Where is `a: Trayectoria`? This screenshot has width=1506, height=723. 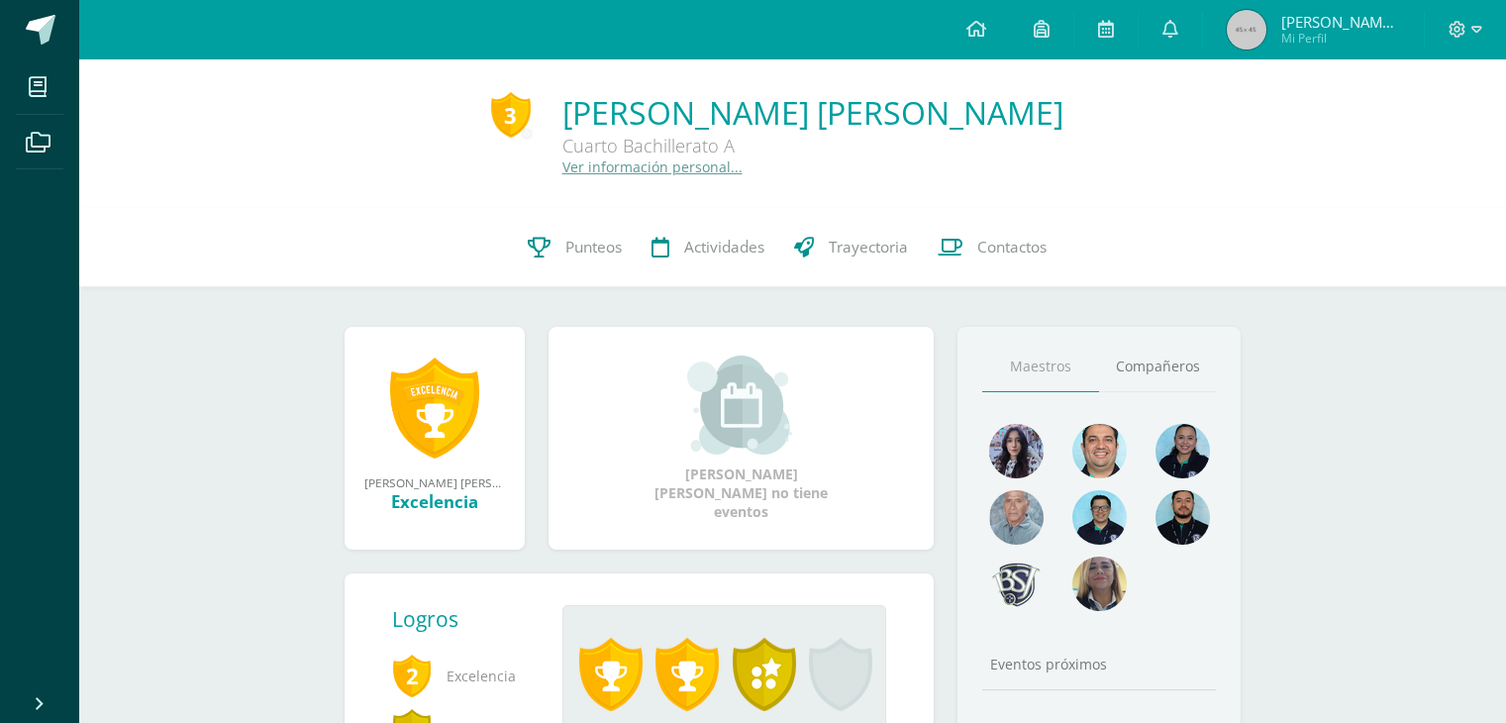 a: Trayectoria is located at coordinates (851, 248).